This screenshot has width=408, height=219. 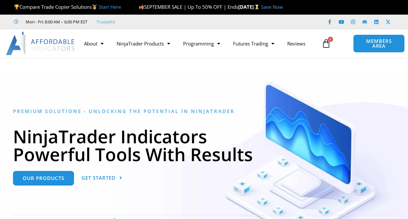 I want to click on h6: Premium Solutions - Unlocking the Potential in NinjaTrader, so click(x=204, y=111).